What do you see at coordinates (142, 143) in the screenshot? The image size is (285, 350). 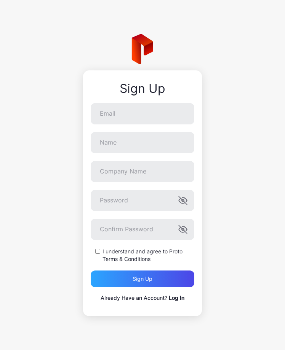 I see `input: Name` at bounding box center [142, 143].